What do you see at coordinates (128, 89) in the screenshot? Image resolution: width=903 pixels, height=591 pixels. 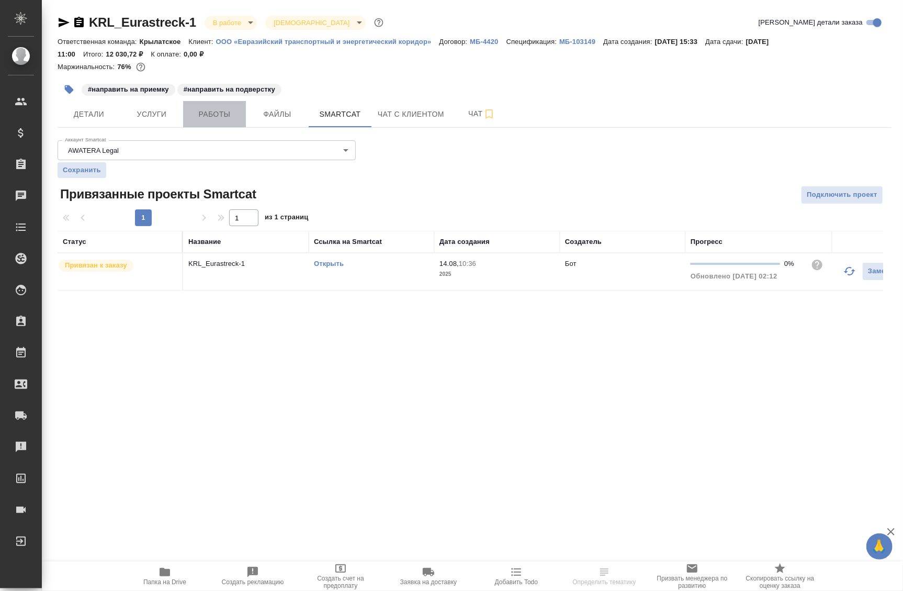 I see `p: #направить на приемку` at bounding box center [128, 89].